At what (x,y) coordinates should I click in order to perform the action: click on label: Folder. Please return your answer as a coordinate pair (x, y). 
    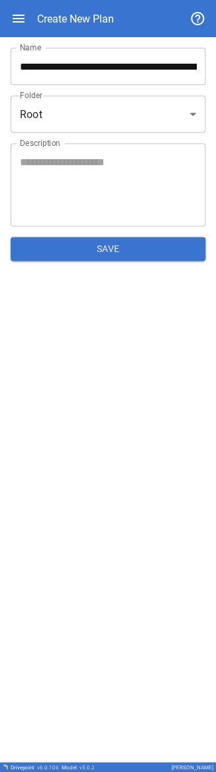
    Looking at the image, I should click on (31, 95).